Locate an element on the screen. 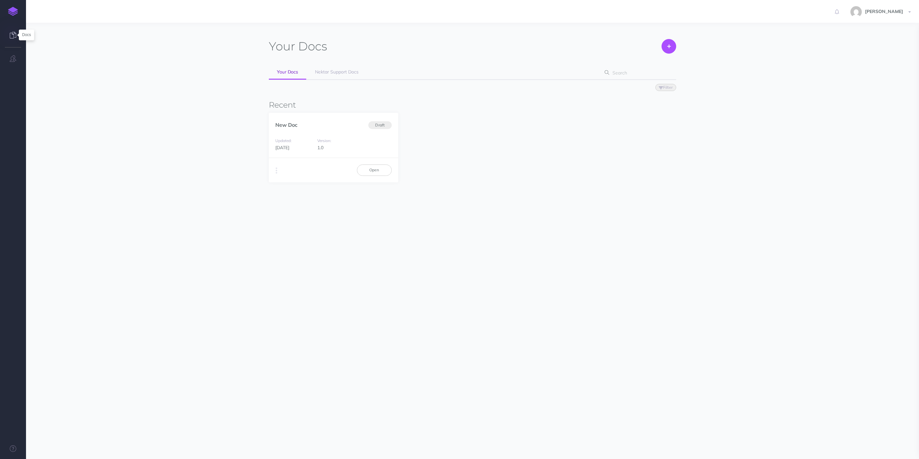 The width and height of the screenshot is (919, 459). button: Filter is located at coordinates (666, 87).